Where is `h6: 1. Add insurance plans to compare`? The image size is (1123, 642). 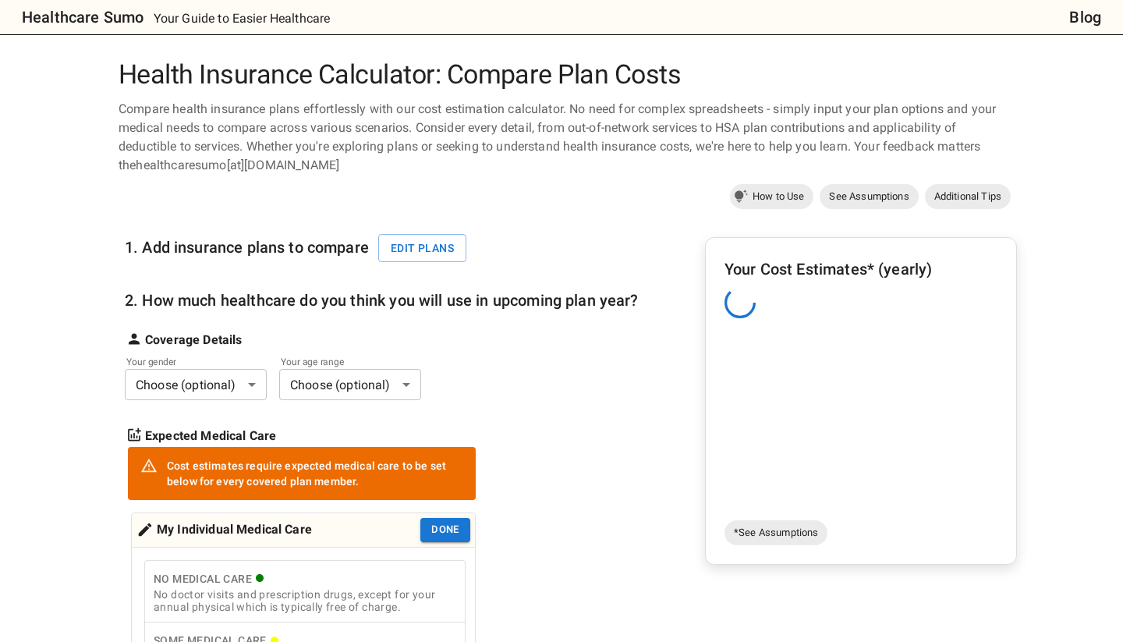 h6: 1. Add insurance plans to compare is located at coordinates (300, 248).